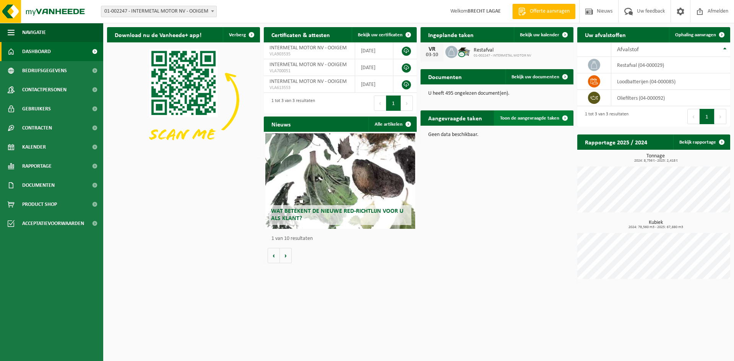 The image size is (734, 361). What do you see at coordinates (550, 11) in the screenshot?
I see `span: Offerte aanvragen` at bounding box center [550, 11].